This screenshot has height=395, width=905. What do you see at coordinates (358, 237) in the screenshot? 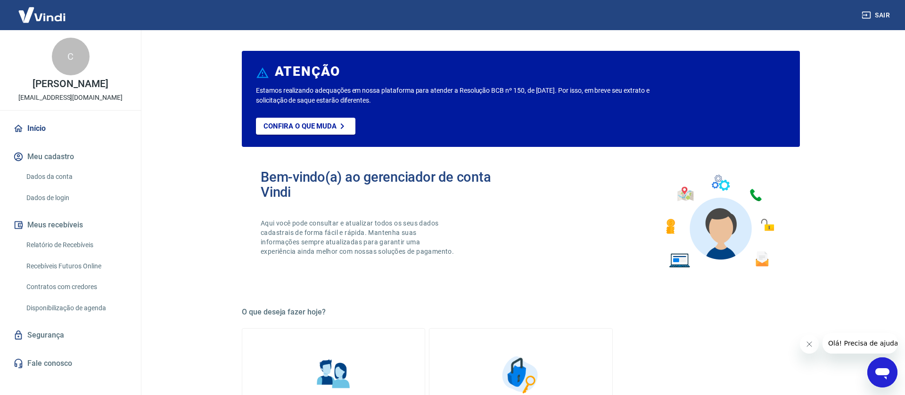
I see `p: Aqui você pode consultar e atualizar todos os seus dados cadastrais de forma fácil e rápida. Mant...` at bounding box center [358, 237].